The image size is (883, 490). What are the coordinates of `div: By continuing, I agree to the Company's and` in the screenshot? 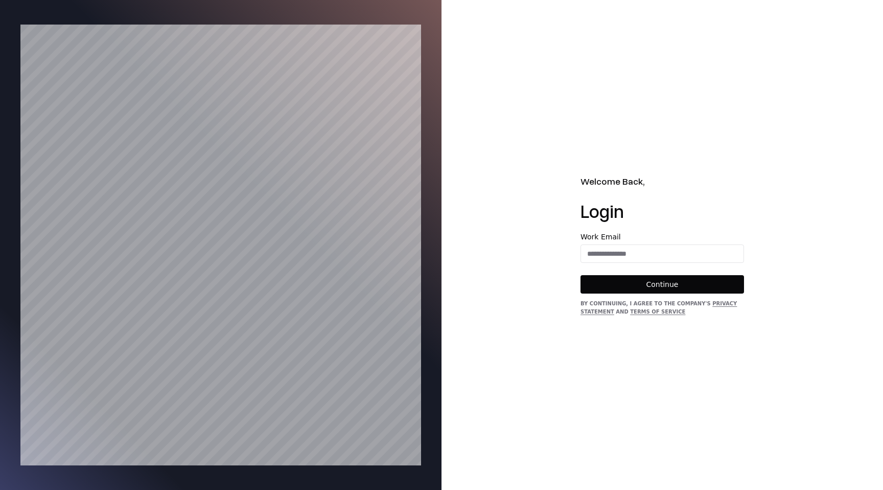 It's located at (662, 308).